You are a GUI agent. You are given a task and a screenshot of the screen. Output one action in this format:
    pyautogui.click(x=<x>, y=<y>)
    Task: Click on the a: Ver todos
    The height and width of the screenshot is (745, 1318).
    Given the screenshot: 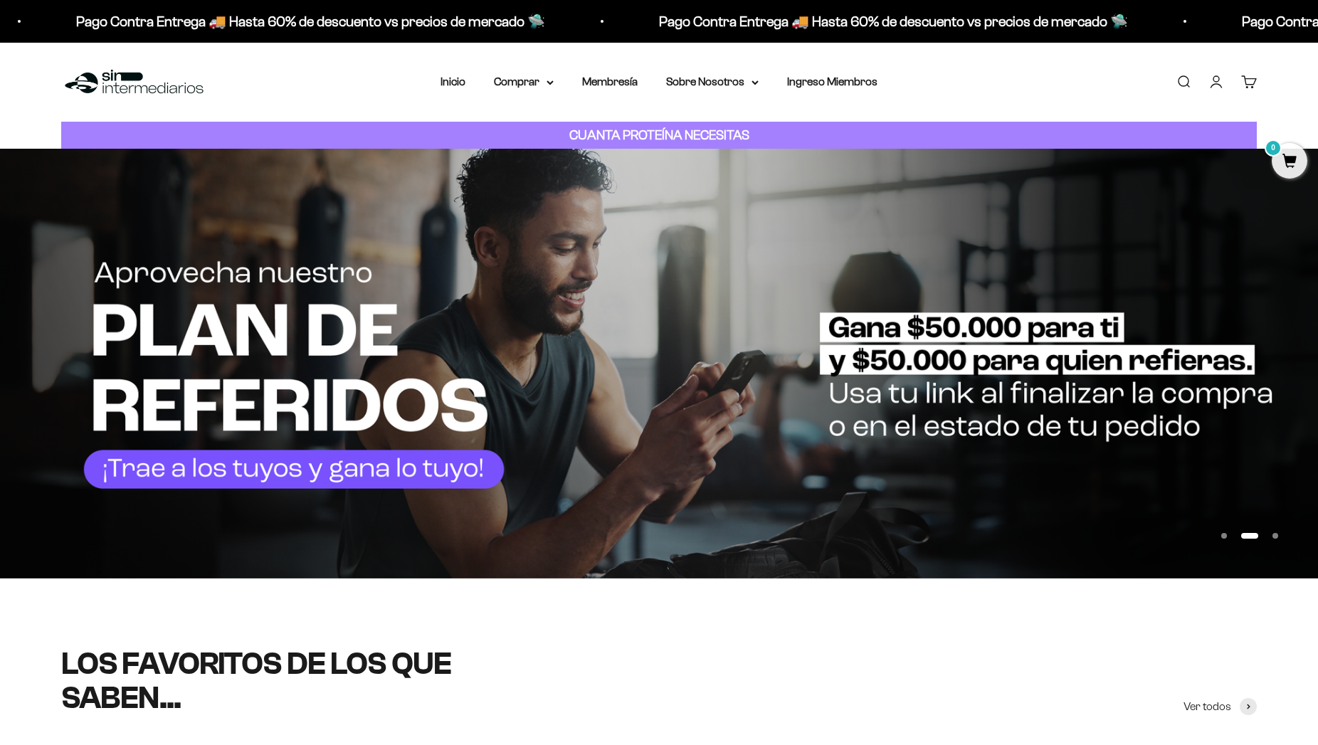 What is the action you would take?
    pyautogui.click(x=1220, y=707)
    